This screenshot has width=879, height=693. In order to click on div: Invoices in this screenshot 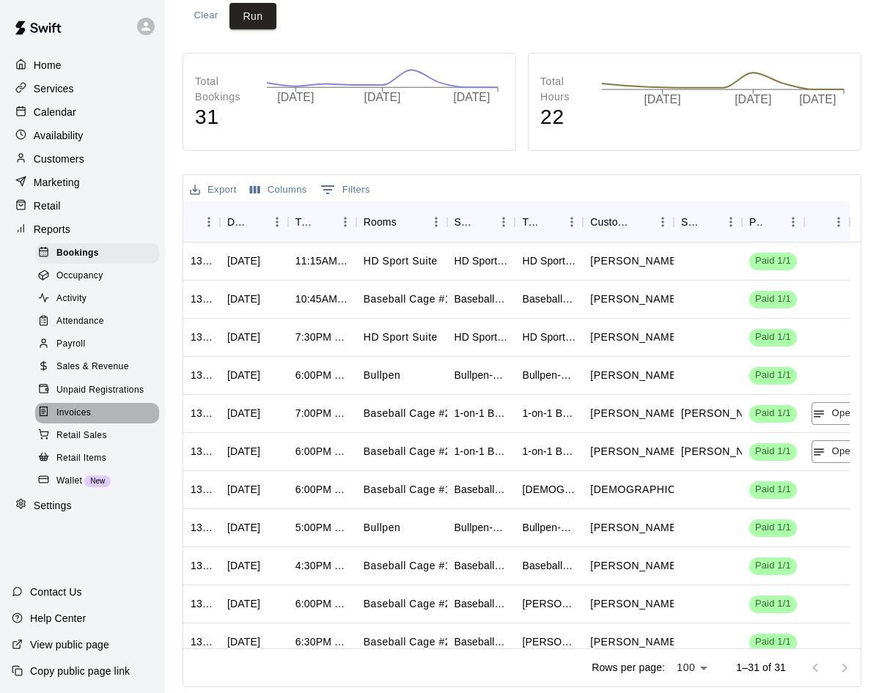, I will do `click(97, 413)`.